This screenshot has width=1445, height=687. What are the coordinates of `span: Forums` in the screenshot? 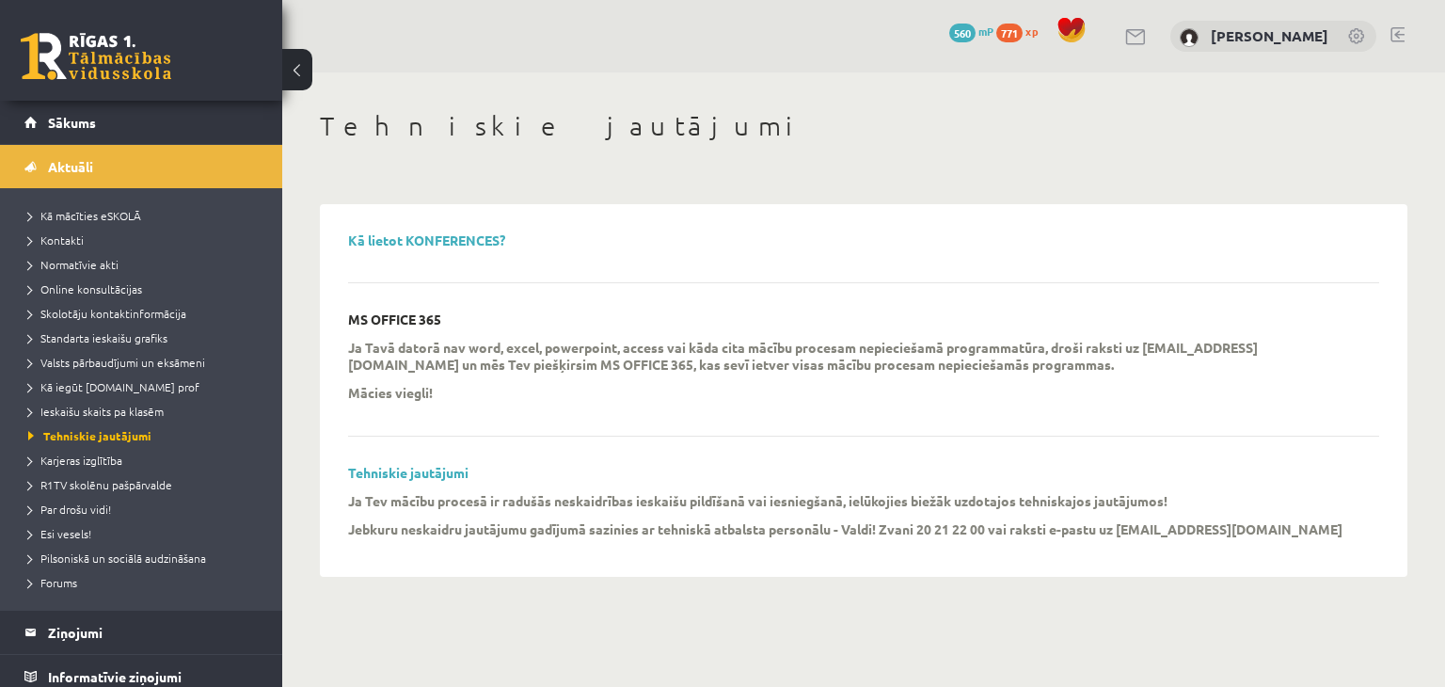 It's located at (53, 582).